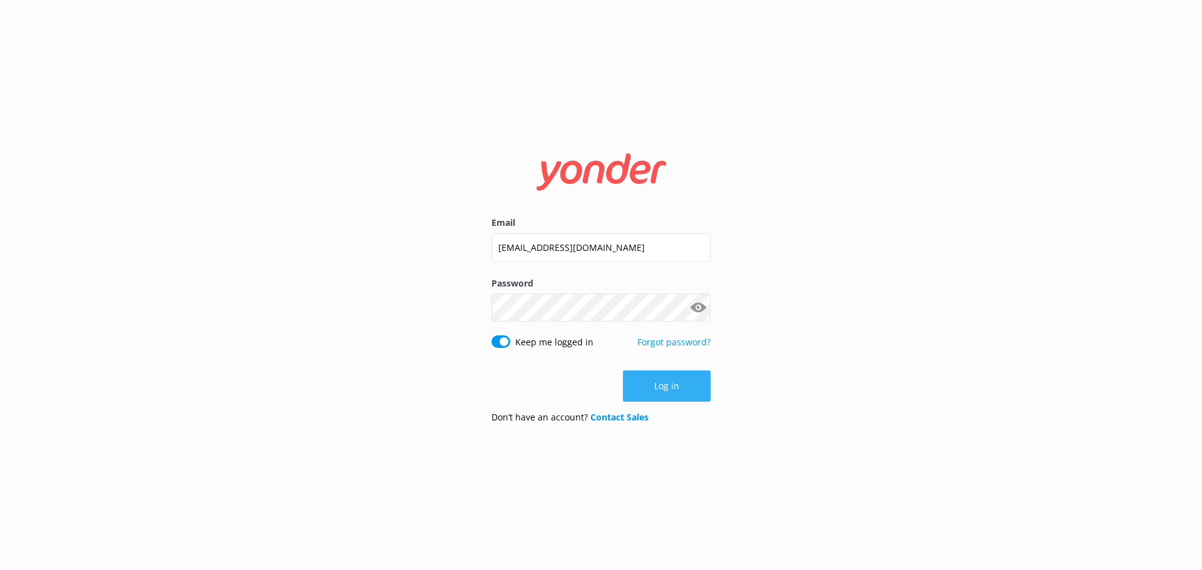  I want to click on label: Email, so click(601, 223).